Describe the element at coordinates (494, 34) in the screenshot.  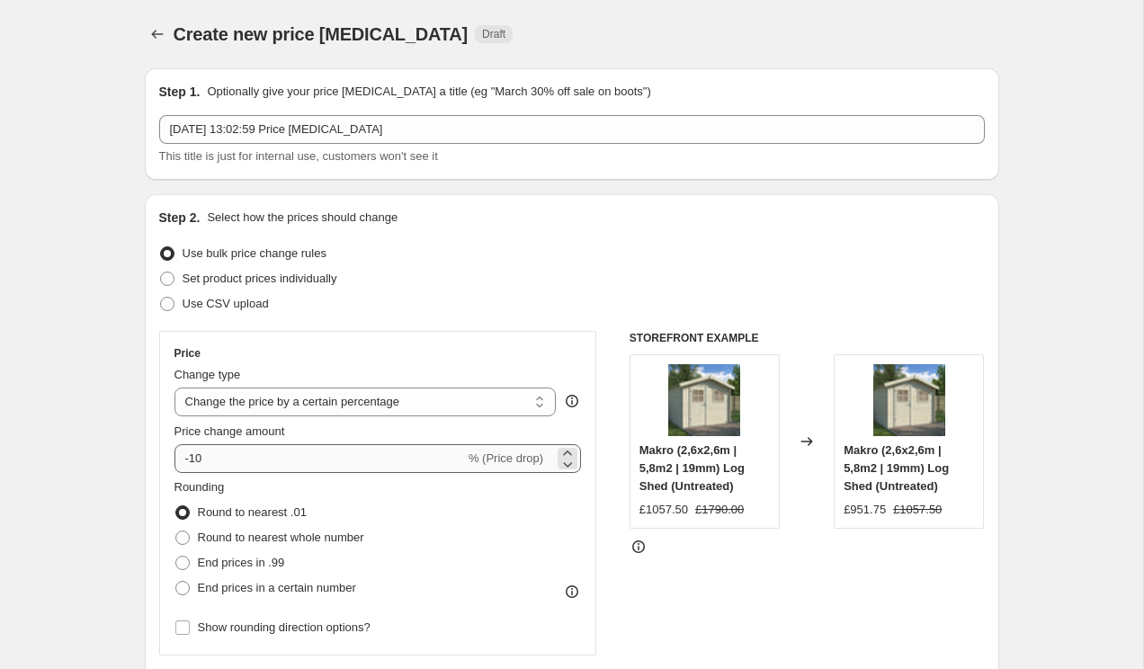
I see `span: Draft` at that location.